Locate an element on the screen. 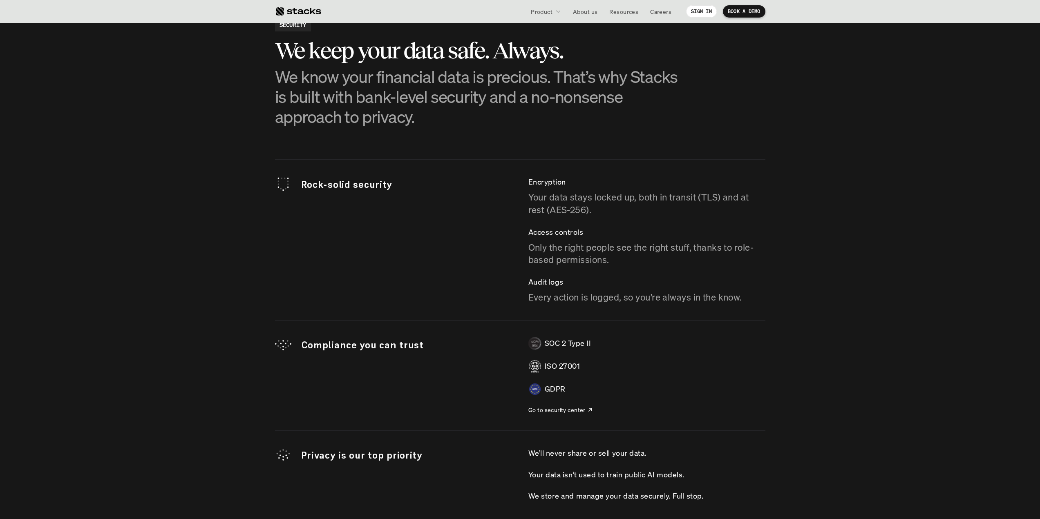 The height and width of the screenshot is (519, 1040). p: ISO 27001 is located at coordinates (562, 366).